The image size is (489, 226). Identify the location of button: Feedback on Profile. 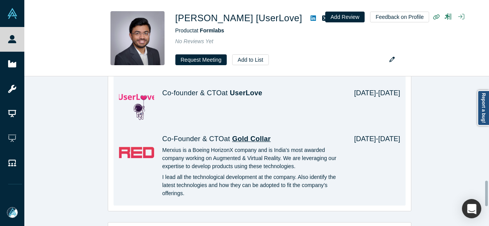
(399, 17).